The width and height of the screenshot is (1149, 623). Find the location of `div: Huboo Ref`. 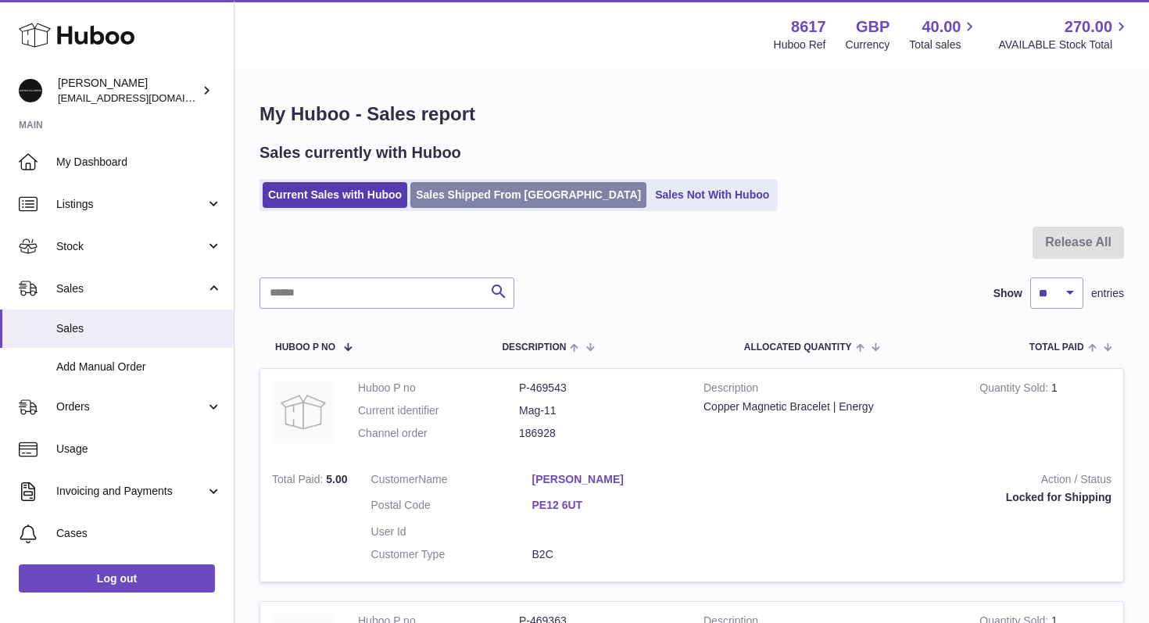

div: Huboo Ref is located at coordinates (800, 45).